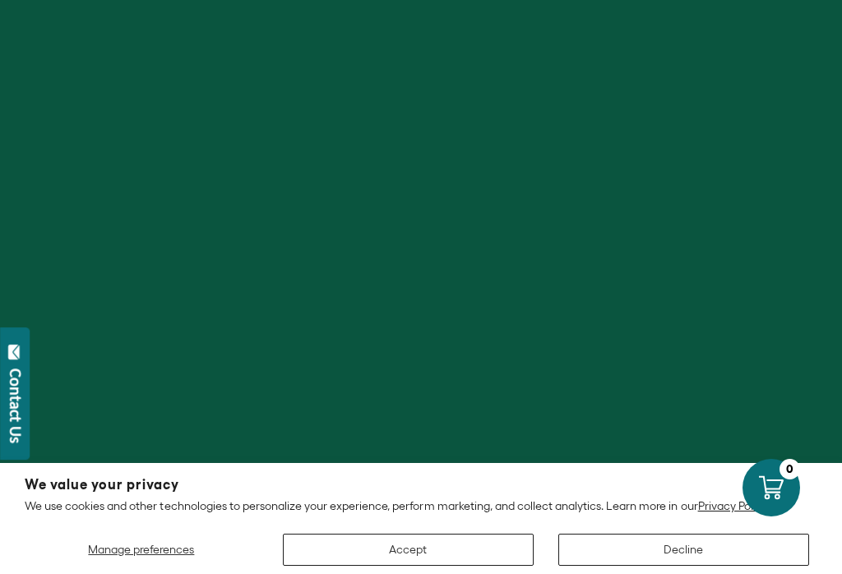 The height and width of the screenshot is (574, 842). What do you see at coordinates (734, 506) in the screenshot?
I see `a: Privacy Policy.` at bounding box center [734, 506].